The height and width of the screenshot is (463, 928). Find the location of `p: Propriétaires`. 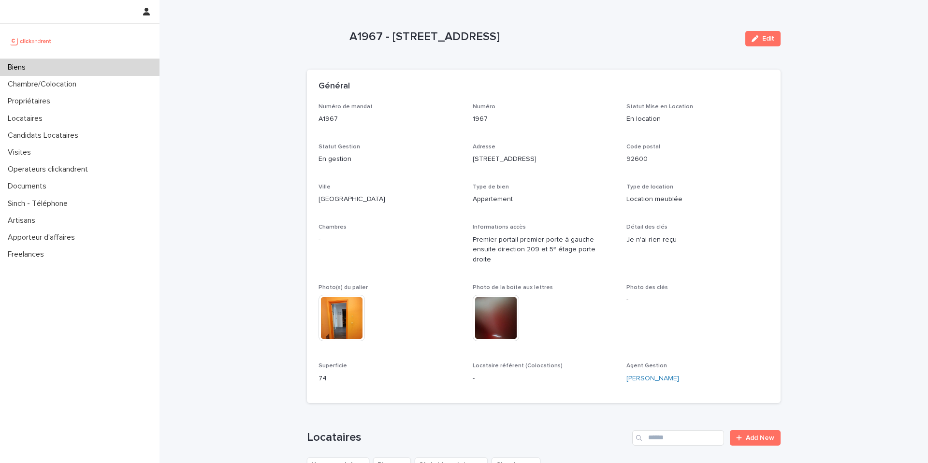

p: Propriétaires is located at coordinates (31, 101).